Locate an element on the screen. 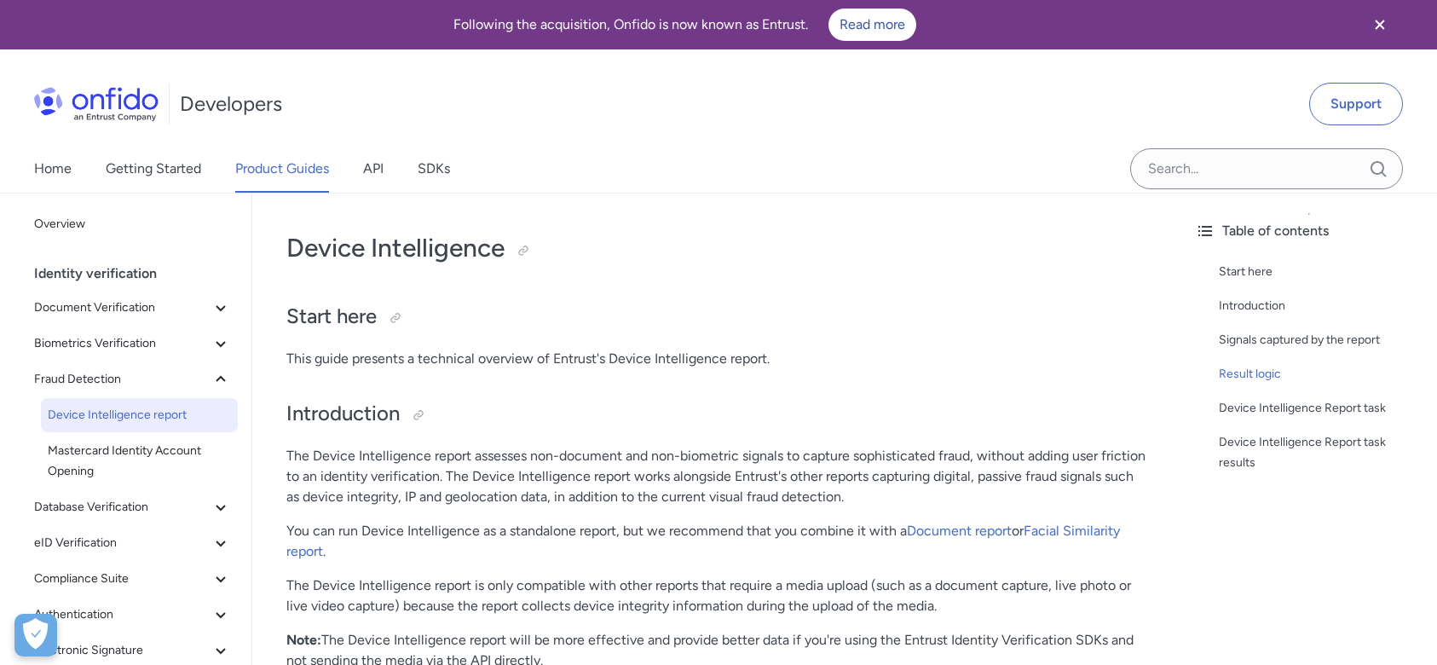  div: Identity verification is located at coordinates (139, 274).